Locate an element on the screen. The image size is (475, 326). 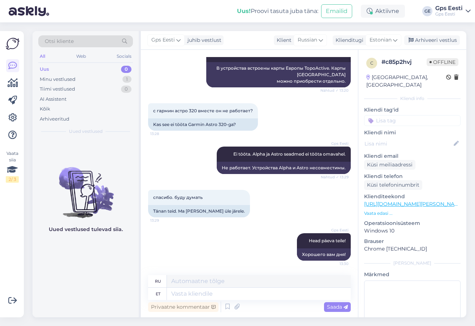
div: Küsi meiliaadressi is located at coordinates (390, 165).